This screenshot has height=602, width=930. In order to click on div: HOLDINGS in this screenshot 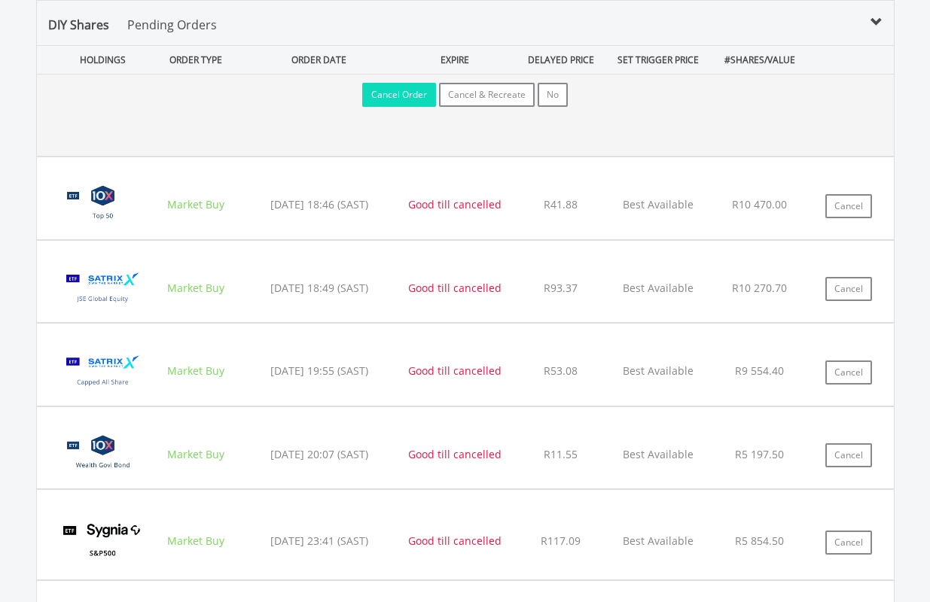, I will do `click(99, 59)`.